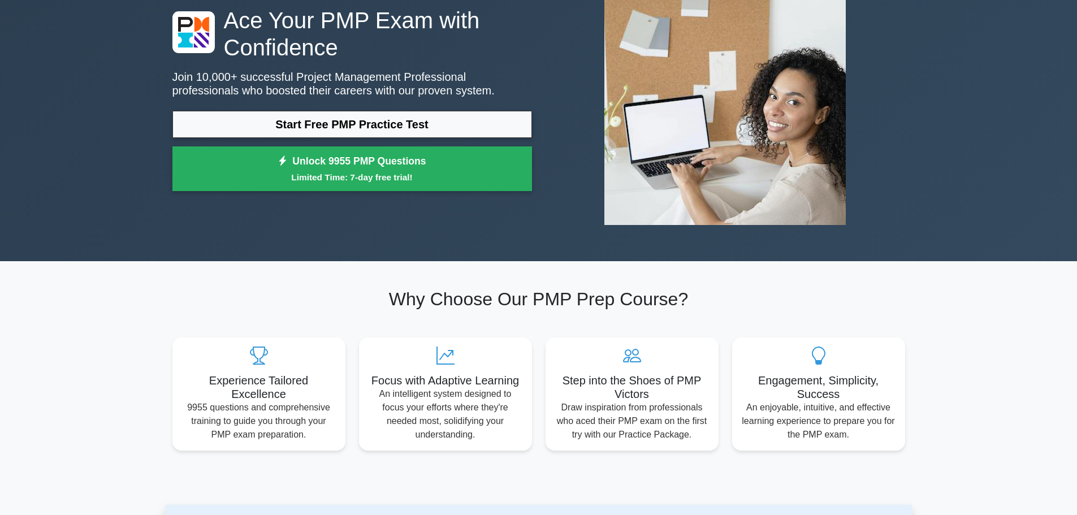 The width and height of the screenshot is (1077, 515). I want to click on h5: Engagement, Simplicity, Success, so click(819, 387).